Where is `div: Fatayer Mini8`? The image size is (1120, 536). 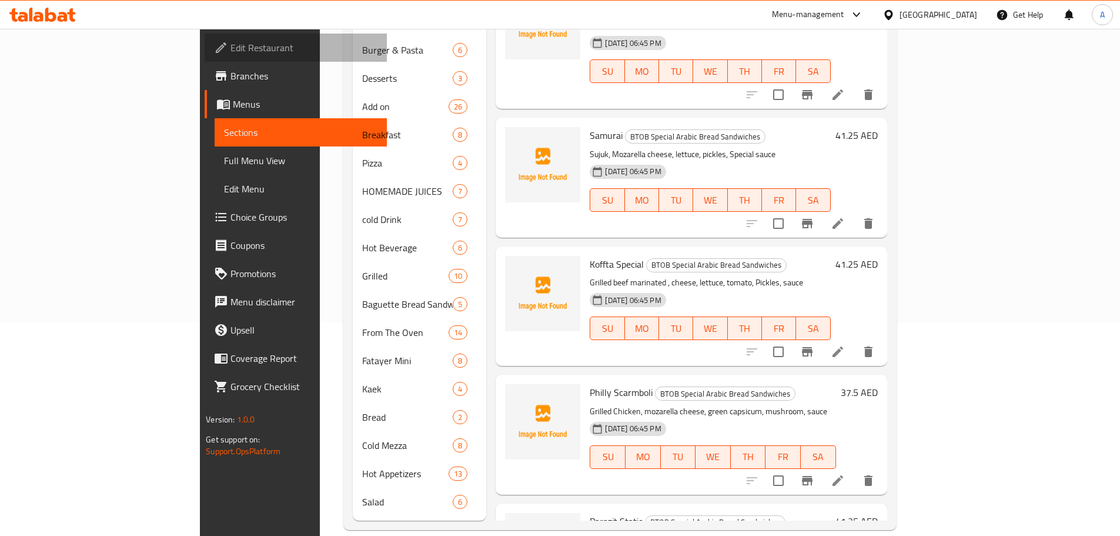
div: Fatayer Mini8 is located at coordinates (419, 360).